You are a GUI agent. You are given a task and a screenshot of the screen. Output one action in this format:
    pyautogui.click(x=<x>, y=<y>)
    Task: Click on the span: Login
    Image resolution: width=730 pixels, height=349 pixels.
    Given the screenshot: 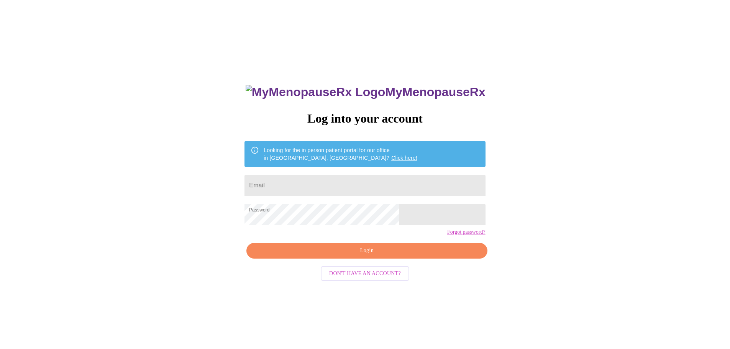 What is the action you would take?
    pyautogui.click(x=367, y=251)
    